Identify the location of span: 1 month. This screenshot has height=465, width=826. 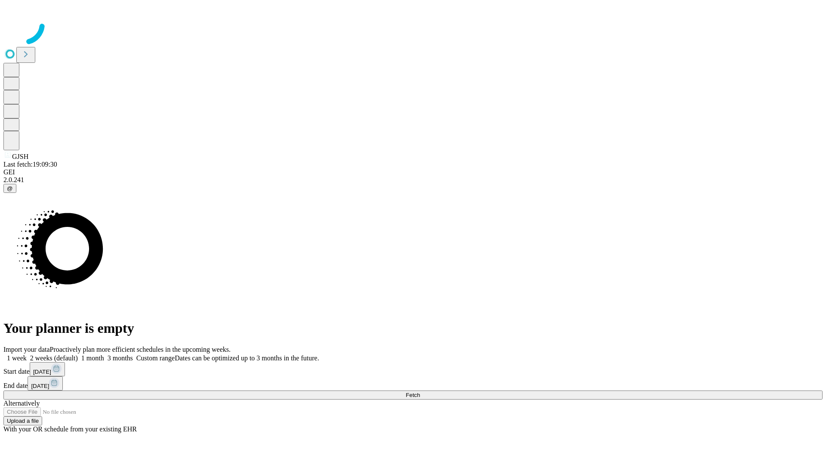
(93, 358).